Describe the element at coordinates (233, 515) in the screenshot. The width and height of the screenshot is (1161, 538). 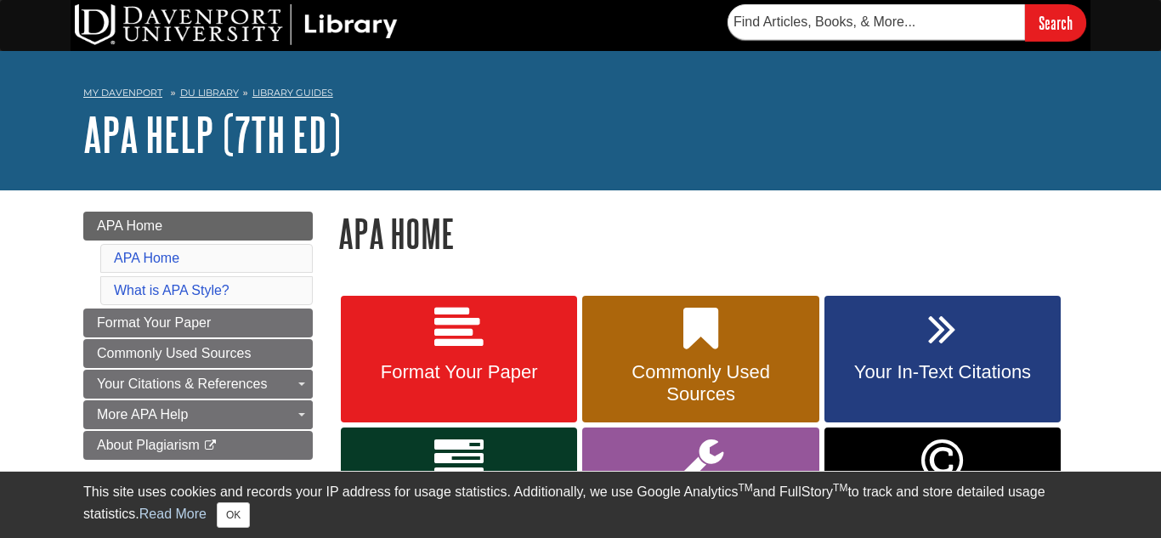
I see `button: Close` at that location.